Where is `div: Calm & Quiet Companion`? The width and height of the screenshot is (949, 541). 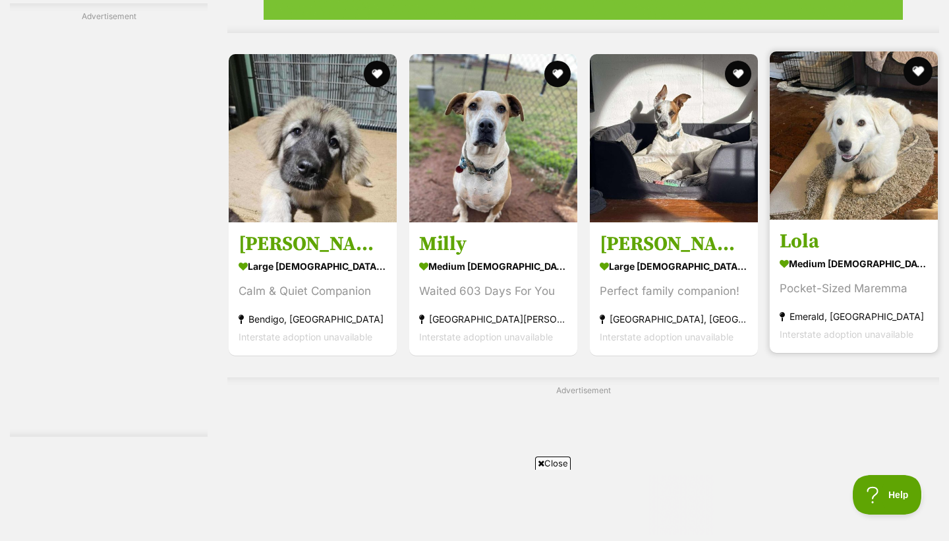 div: Calm & Quiet Companion is located at coordinates (313, 291).